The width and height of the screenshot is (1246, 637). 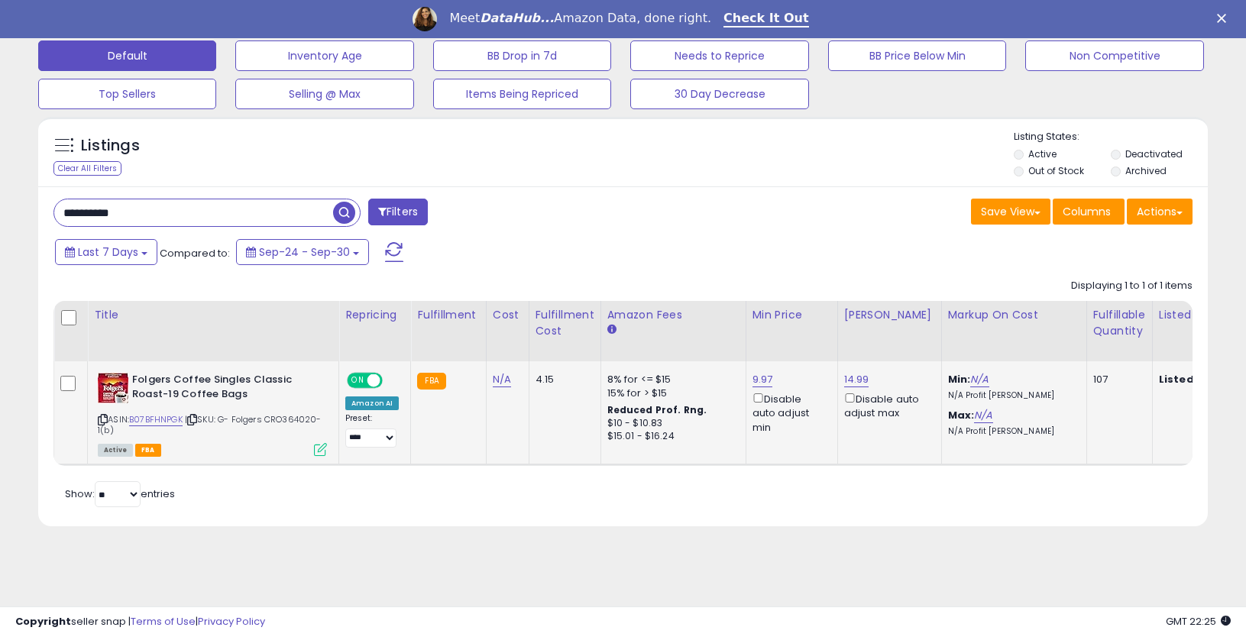 What do you see at coordinates (856, 380) in the screenshot?
I see `a: 14.99` at bounding box center [856, 380].